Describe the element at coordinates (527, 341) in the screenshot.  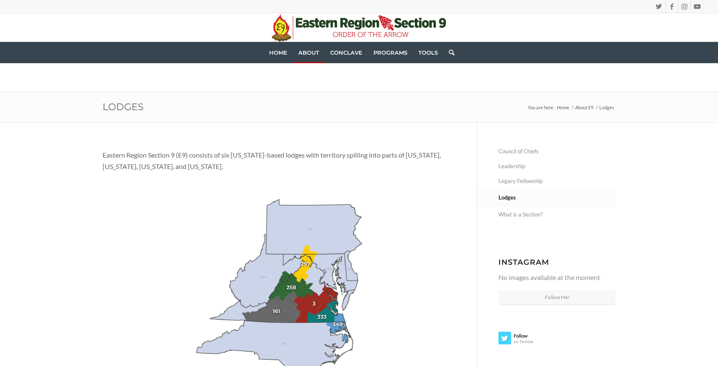
I see `span: on Twitter` at that location.